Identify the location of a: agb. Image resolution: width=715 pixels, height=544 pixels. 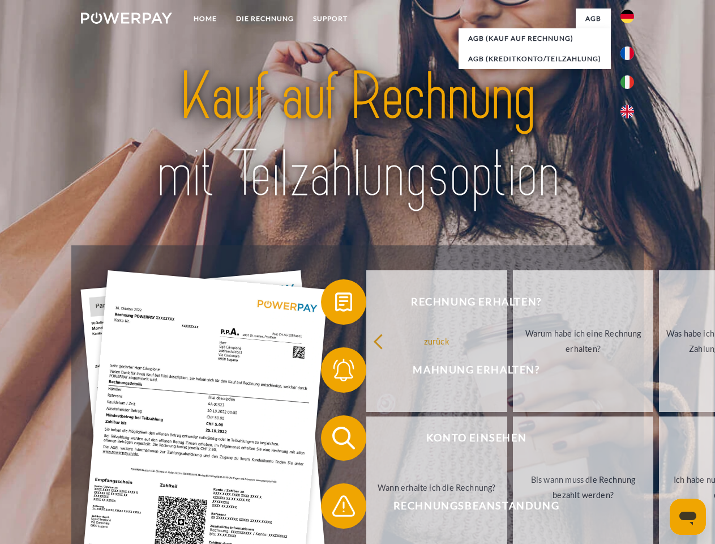
(593, 19).